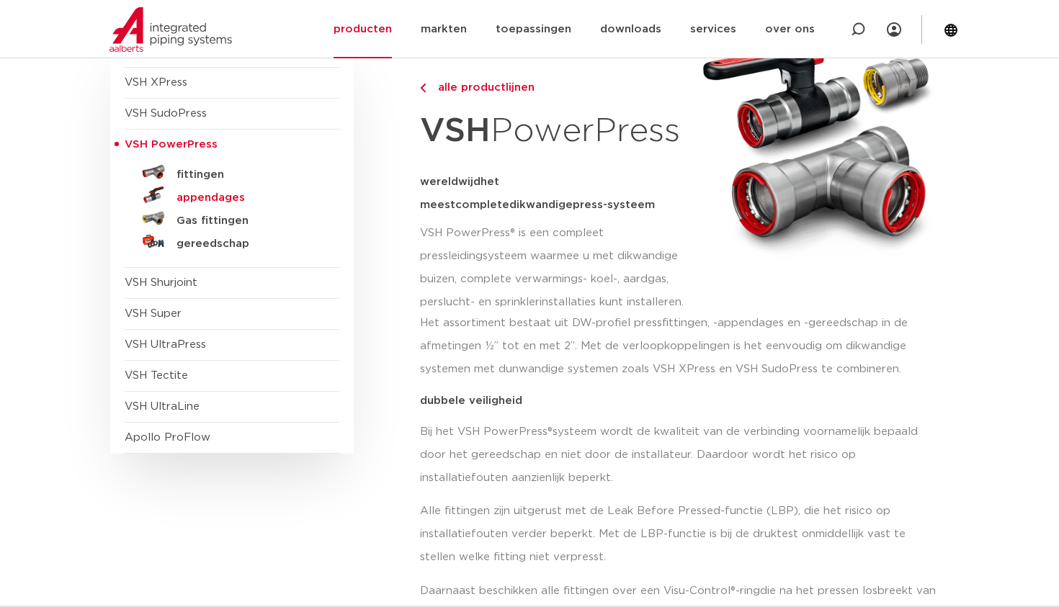 The width and height of the screenshot is (1059, 607). I want to click on a: Apollo ProFlow, so click(167, 437).